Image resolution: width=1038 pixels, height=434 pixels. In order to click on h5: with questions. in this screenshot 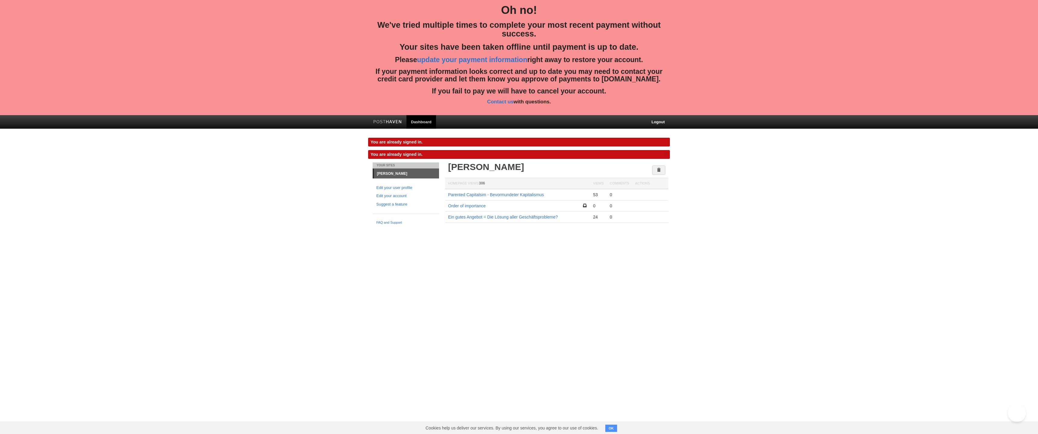, I will do `click(519, 102)`.